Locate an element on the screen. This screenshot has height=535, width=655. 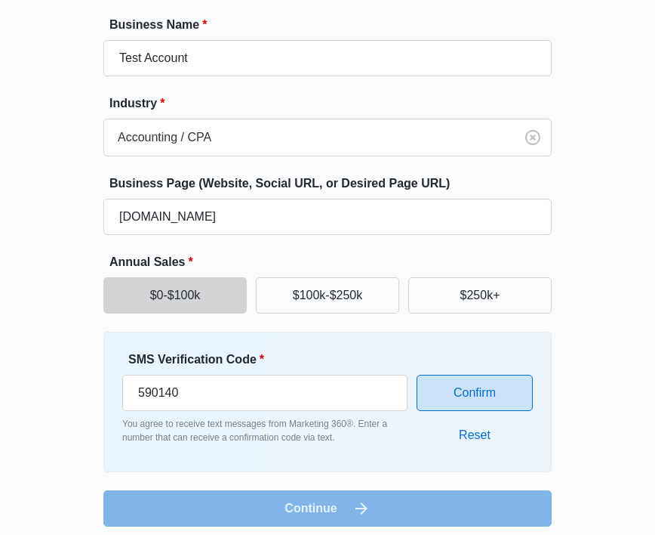
label: Business Page (Website, Social URL, or Desired Page URL) is located at coordinates (334, 183).